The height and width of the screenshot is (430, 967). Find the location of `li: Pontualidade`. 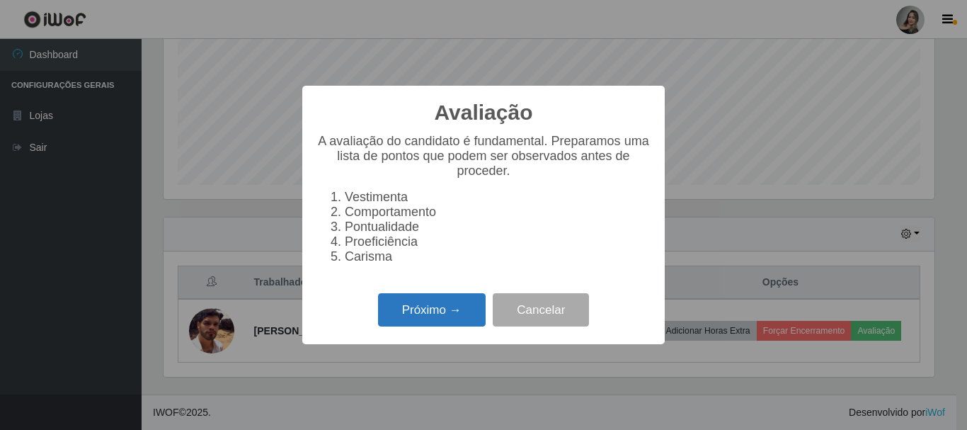

li: Pontualidade is located at coordinates (498, 227).